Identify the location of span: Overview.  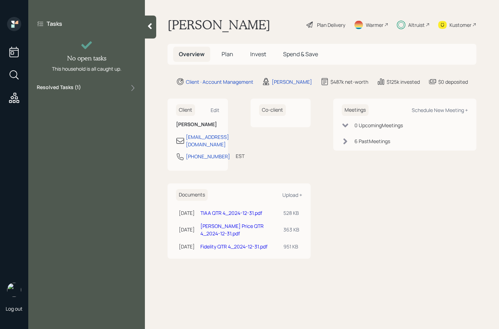
(191, 54).